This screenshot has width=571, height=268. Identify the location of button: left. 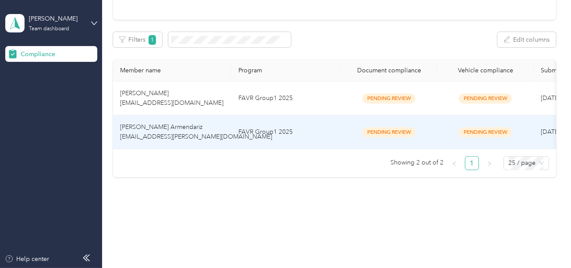
(455, 163).